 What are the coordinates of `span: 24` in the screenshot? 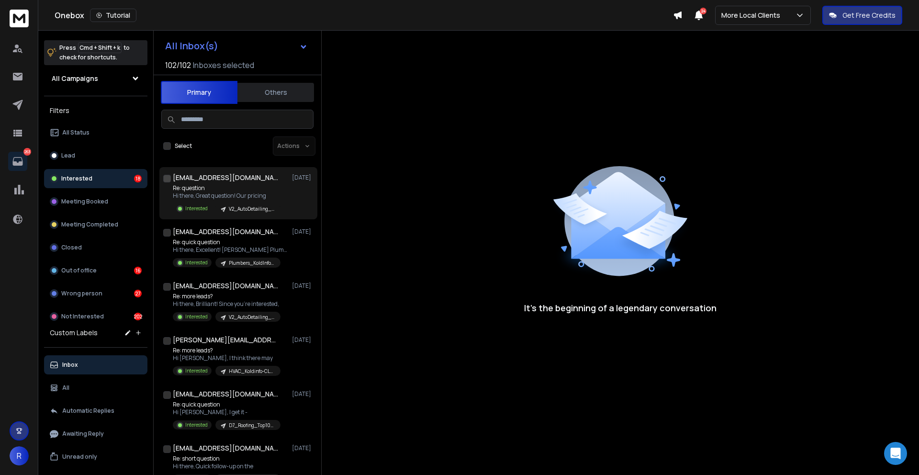 It's located at (703, 11).